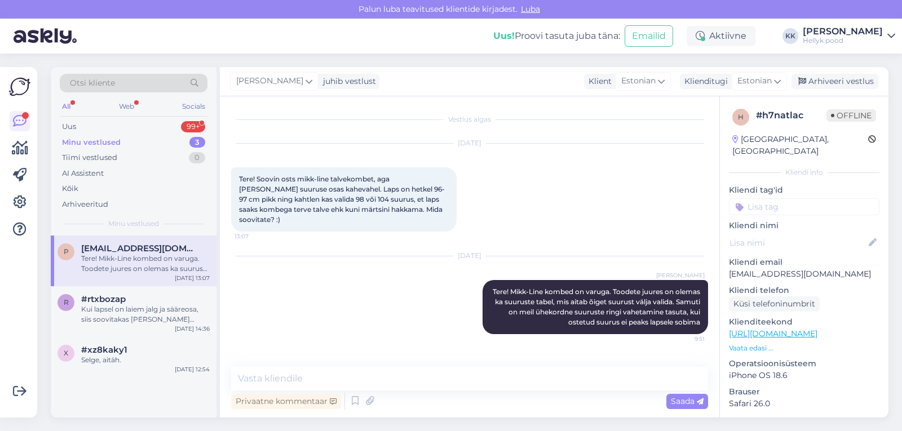 This screenshot has width=902, height=431. I want to click on p: Klienditeekond, so click(804, 322).